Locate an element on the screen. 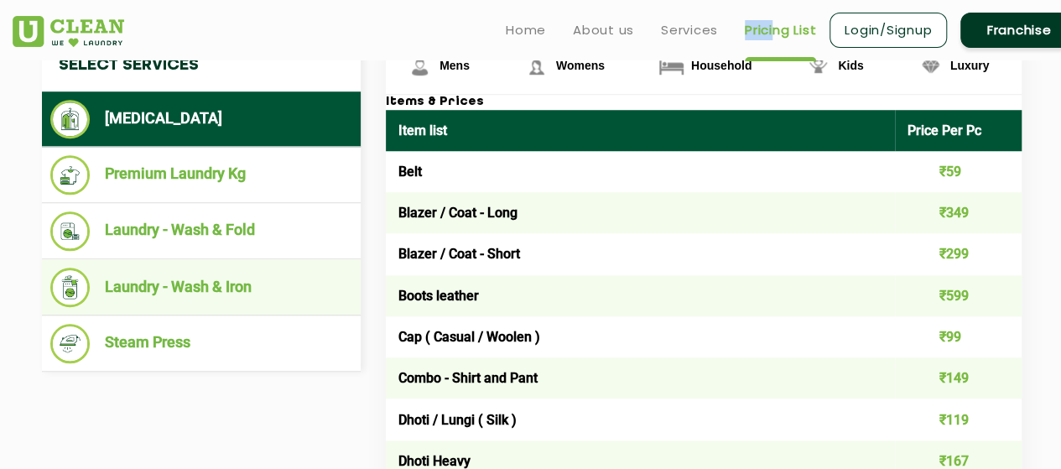  td: ₹59 is located at coordinates (958, 171).